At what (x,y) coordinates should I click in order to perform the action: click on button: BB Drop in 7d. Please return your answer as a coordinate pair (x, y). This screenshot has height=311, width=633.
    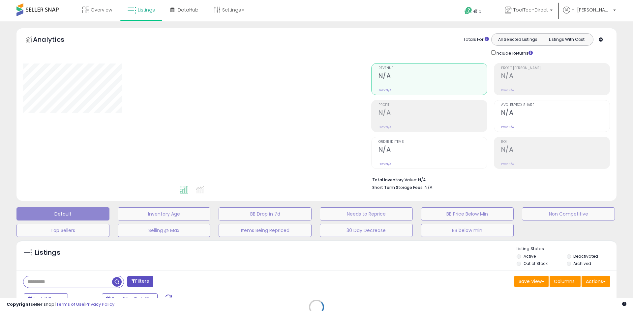
    Looking at the image, I should click on (265, 214).